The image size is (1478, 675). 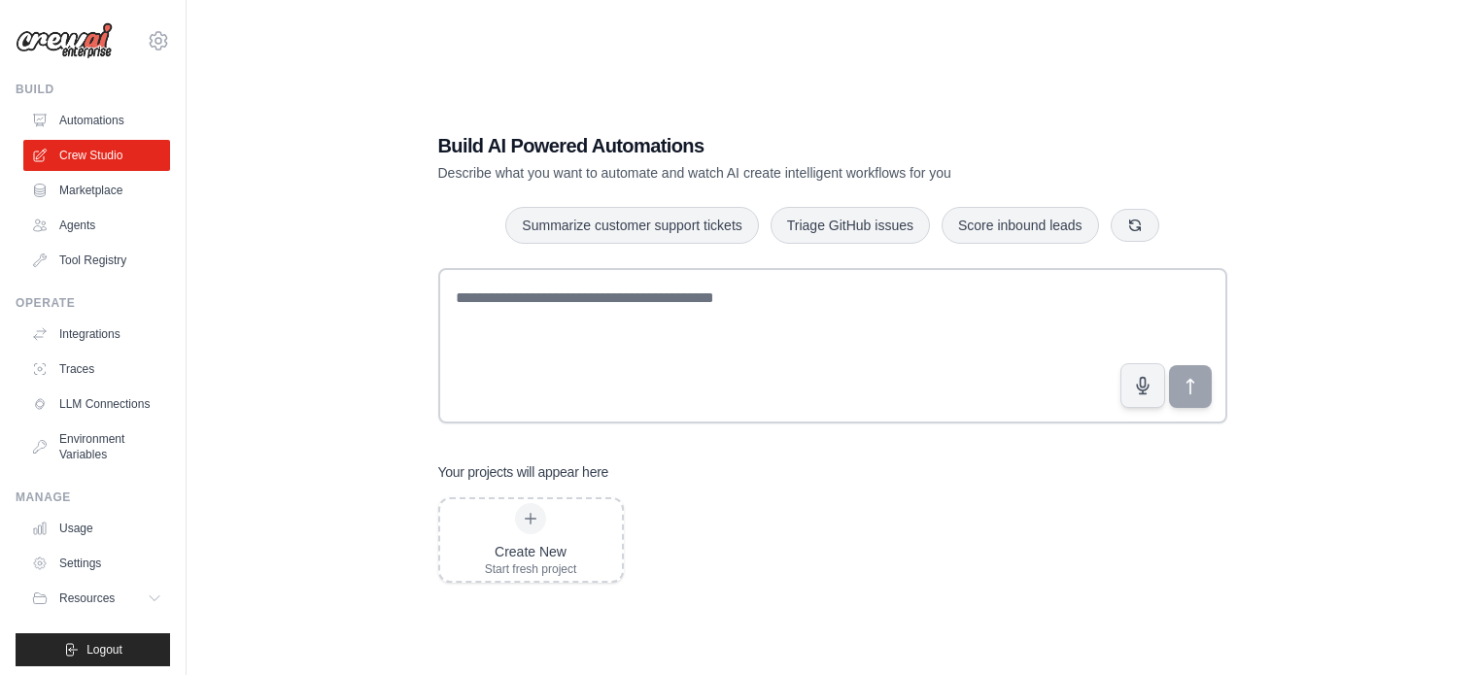 What do you see at coordinates (104, 650) in the screenshot?
I see `span: Logout` at bounding box center [104, 650].